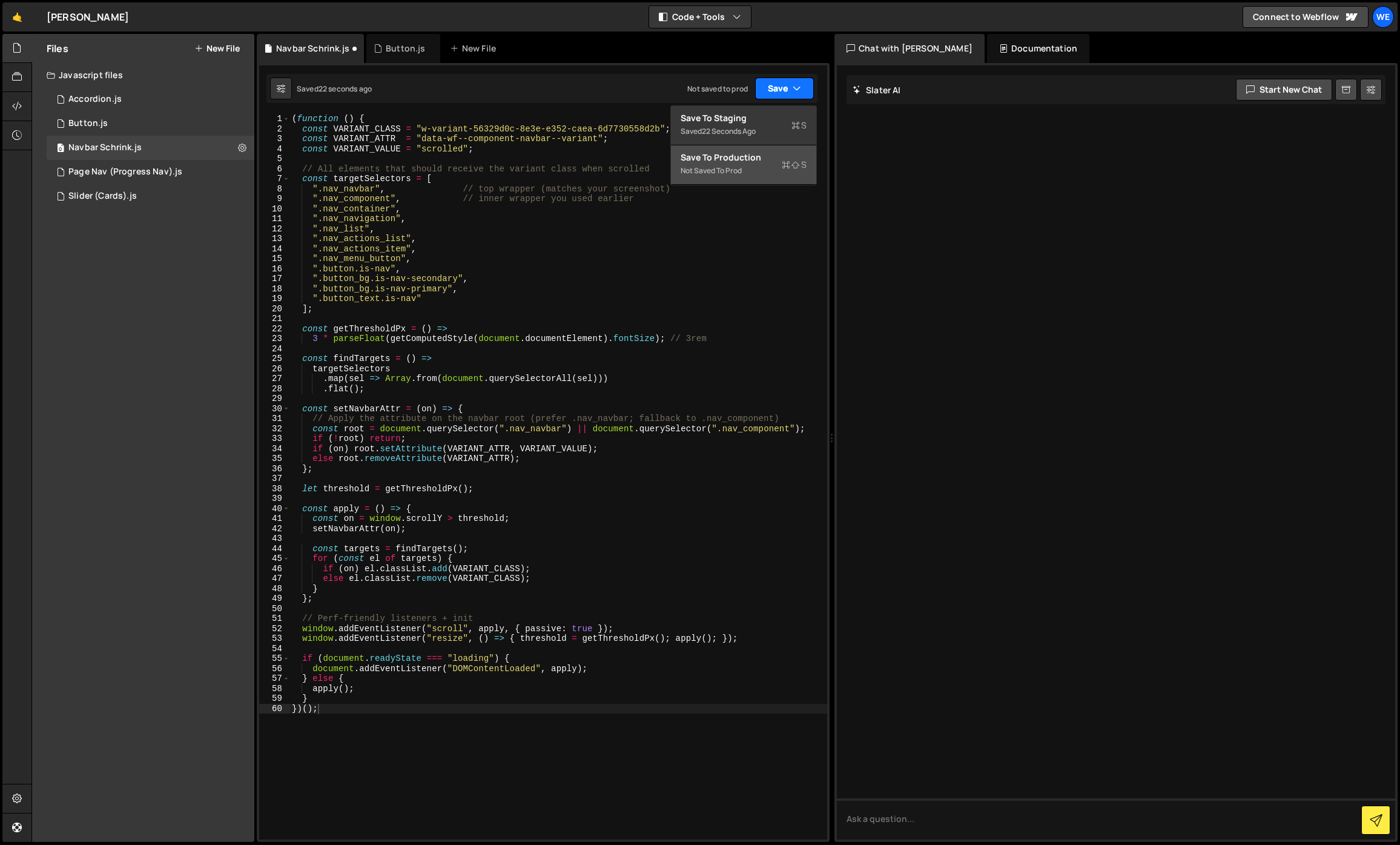  Describe the element at coordinates (275, 259) in the screenshot. I see `div: 15` at that location.